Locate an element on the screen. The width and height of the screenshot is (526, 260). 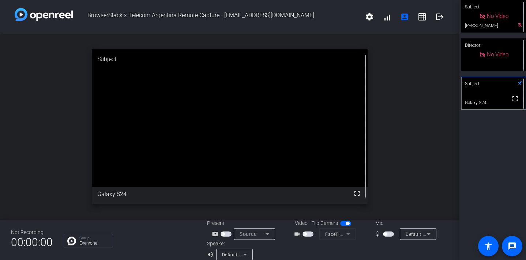
p: Group is located at coordinates (94, 238).